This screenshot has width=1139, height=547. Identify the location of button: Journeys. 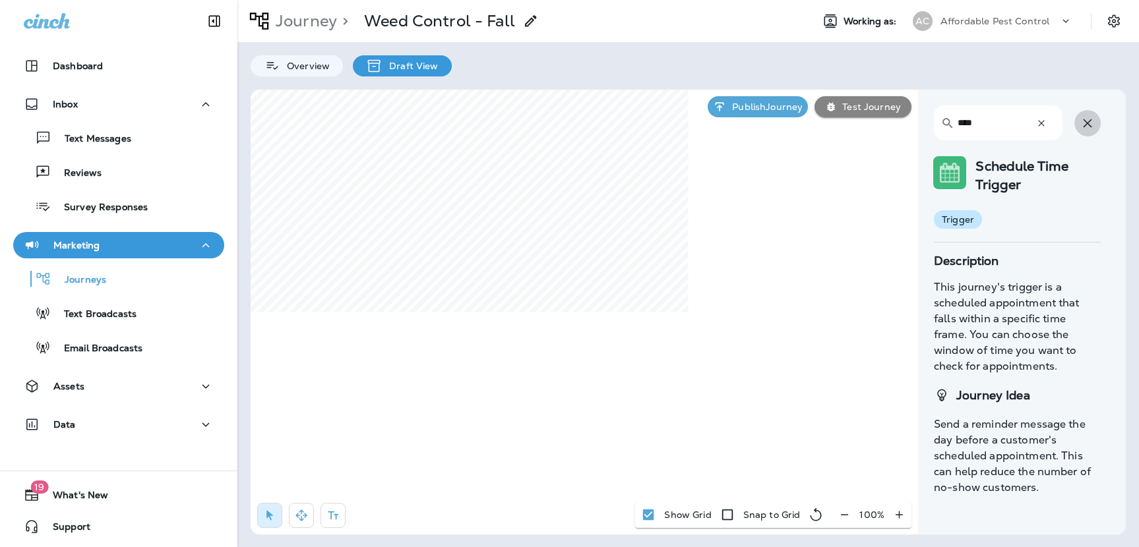
(119, 279).